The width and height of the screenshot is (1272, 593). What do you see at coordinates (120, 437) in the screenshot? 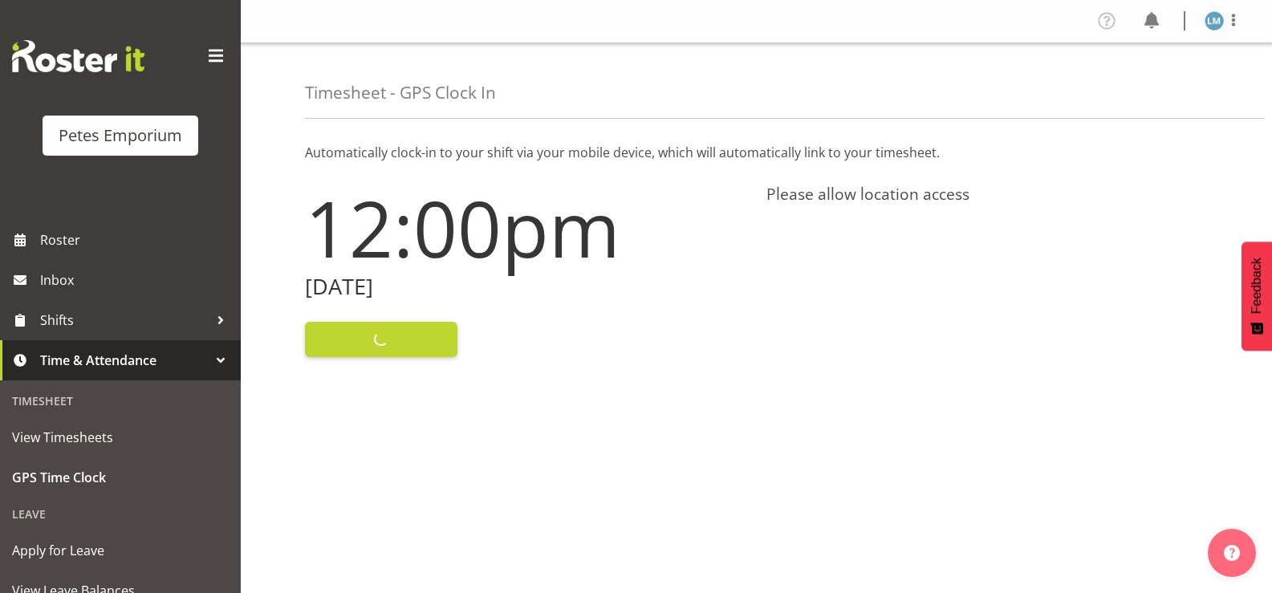
I see `span: View Timesheets` at bounding box center [120, 437].